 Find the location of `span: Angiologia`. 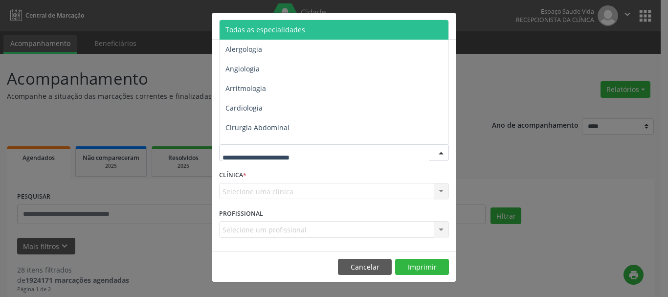

span: Angiologia is located at coordinates (242, 68).